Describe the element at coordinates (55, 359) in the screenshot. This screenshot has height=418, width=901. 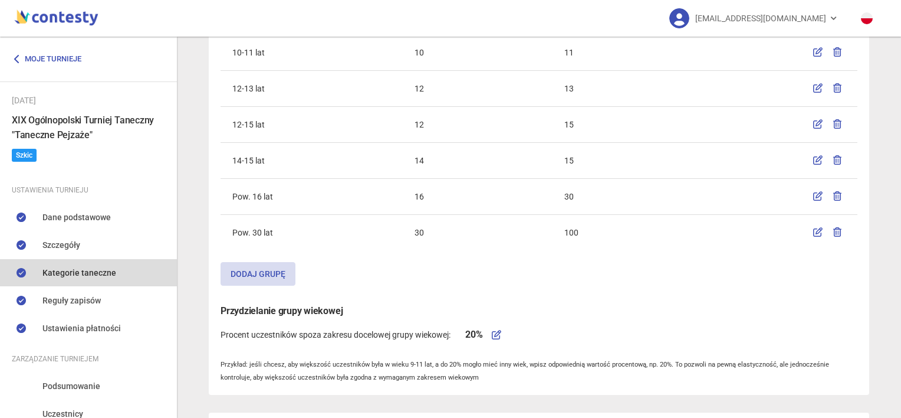
I see `span: Zarządzanie turniejem` at that location.